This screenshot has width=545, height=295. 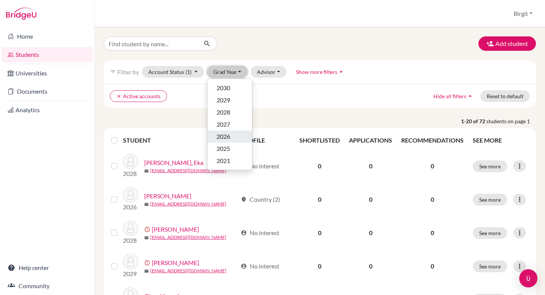 What do you see at coordinates (230, 88) in the screenshot?
I see `button: 2030` at bounding box center [230, 88].